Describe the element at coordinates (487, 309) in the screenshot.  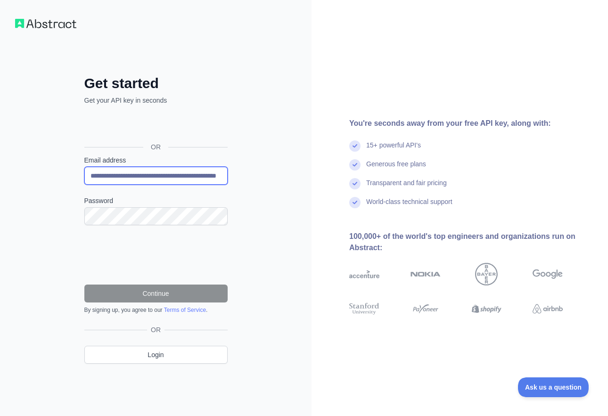
I see `img: shopify` at that location.